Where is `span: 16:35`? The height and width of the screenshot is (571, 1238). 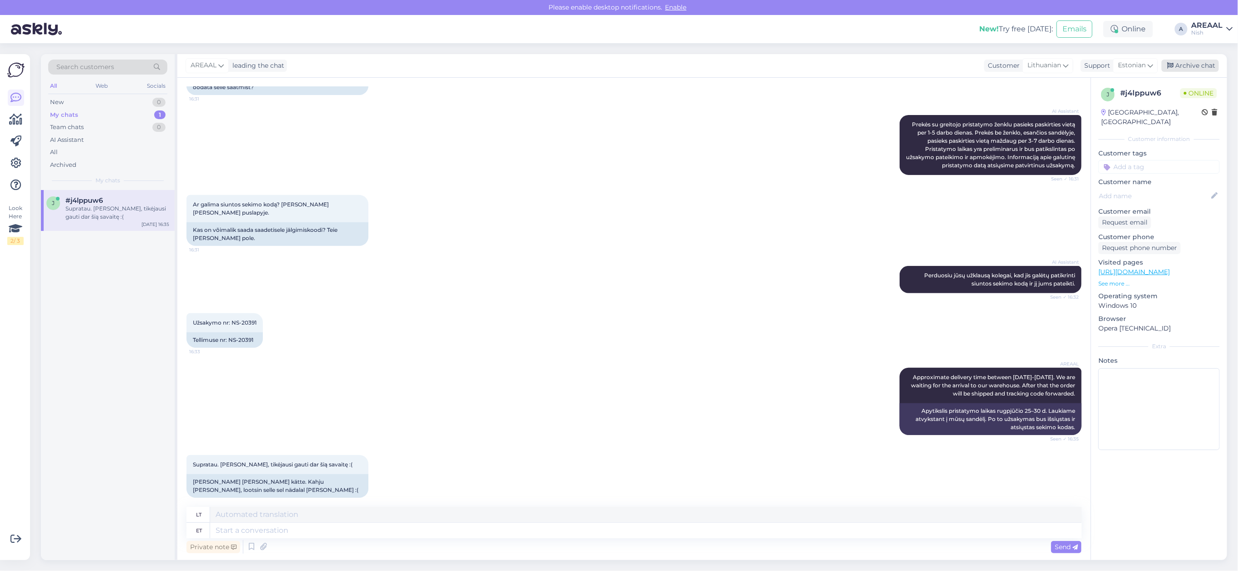
span: 16:35 is located at coordinates (206, 502).